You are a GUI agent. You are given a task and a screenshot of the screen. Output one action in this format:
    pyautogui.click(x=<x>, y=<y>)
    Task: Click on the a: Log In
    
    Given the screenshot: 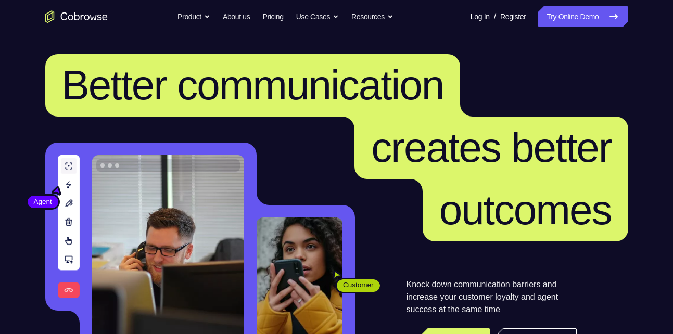 What is the action you would take?
    pyautogui.click(x=480, y=17)
    